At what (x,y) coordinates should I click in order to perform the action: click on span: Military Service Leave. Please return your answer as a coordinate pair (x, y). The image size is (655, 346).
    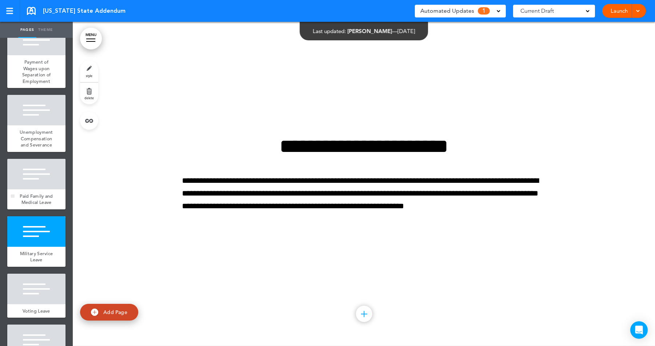
    Looking at the image, I should click on (36, 257).